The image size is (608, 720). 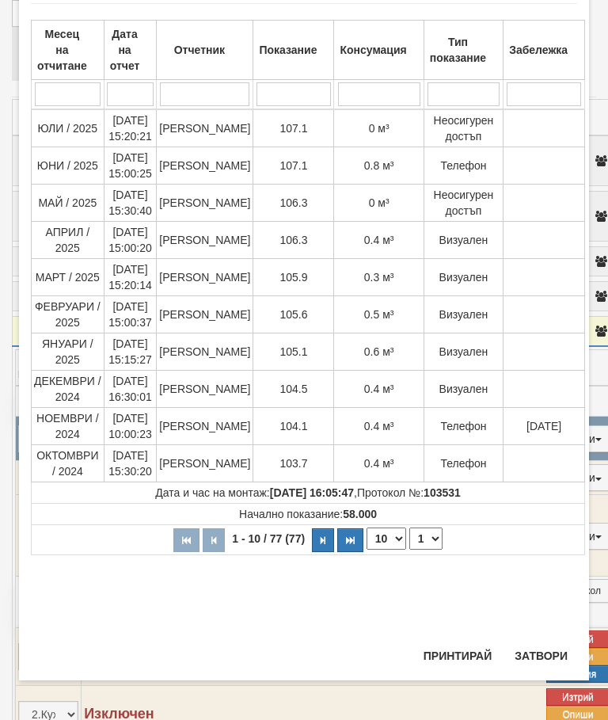 What do you see at coordinates (294, 50) in the screenshot?
I see `th: Показание: No sort applied, activate to apply an ascending sort` at bounding box center [294, 50].